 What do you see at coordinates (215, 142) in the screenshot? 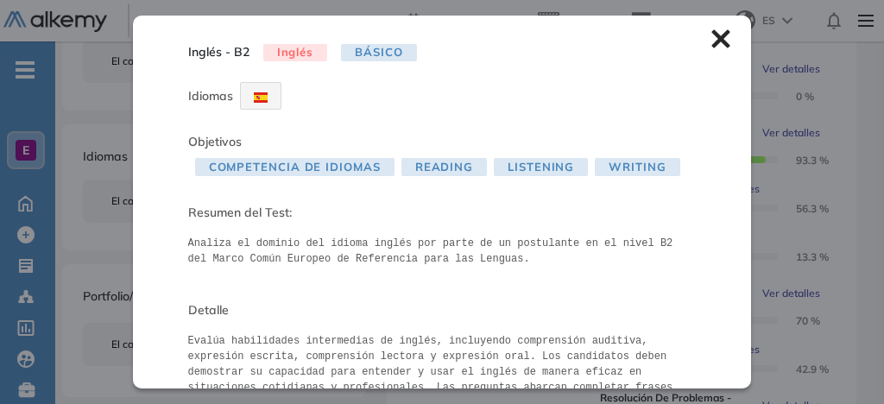
I see `span: Objetivos` at bounding box center [215, 142].